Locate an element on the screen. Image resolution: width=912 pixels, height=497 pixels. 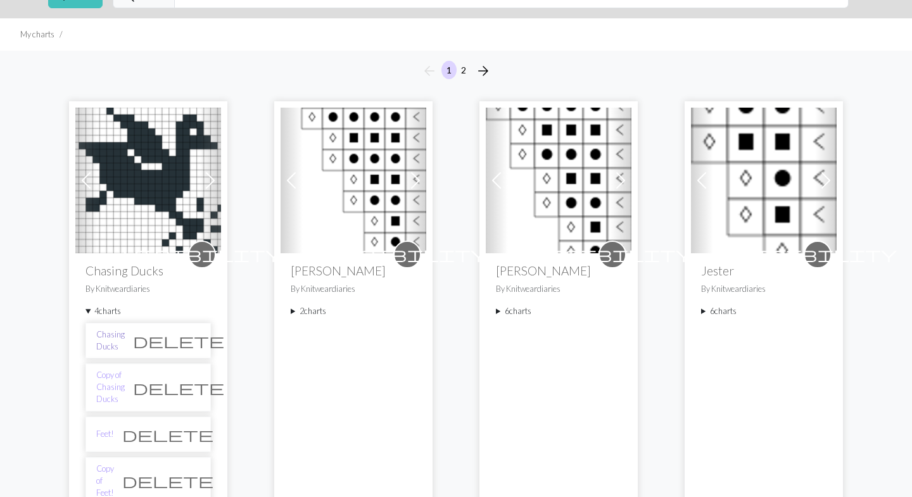
i: Next is located at coordinates (483, 71).